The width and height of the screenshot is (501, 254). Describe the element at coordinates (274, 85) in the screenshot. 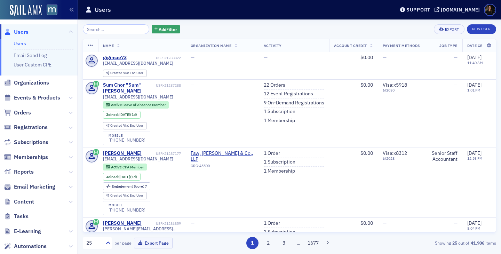

I see `a: 22 Orders` at that location.